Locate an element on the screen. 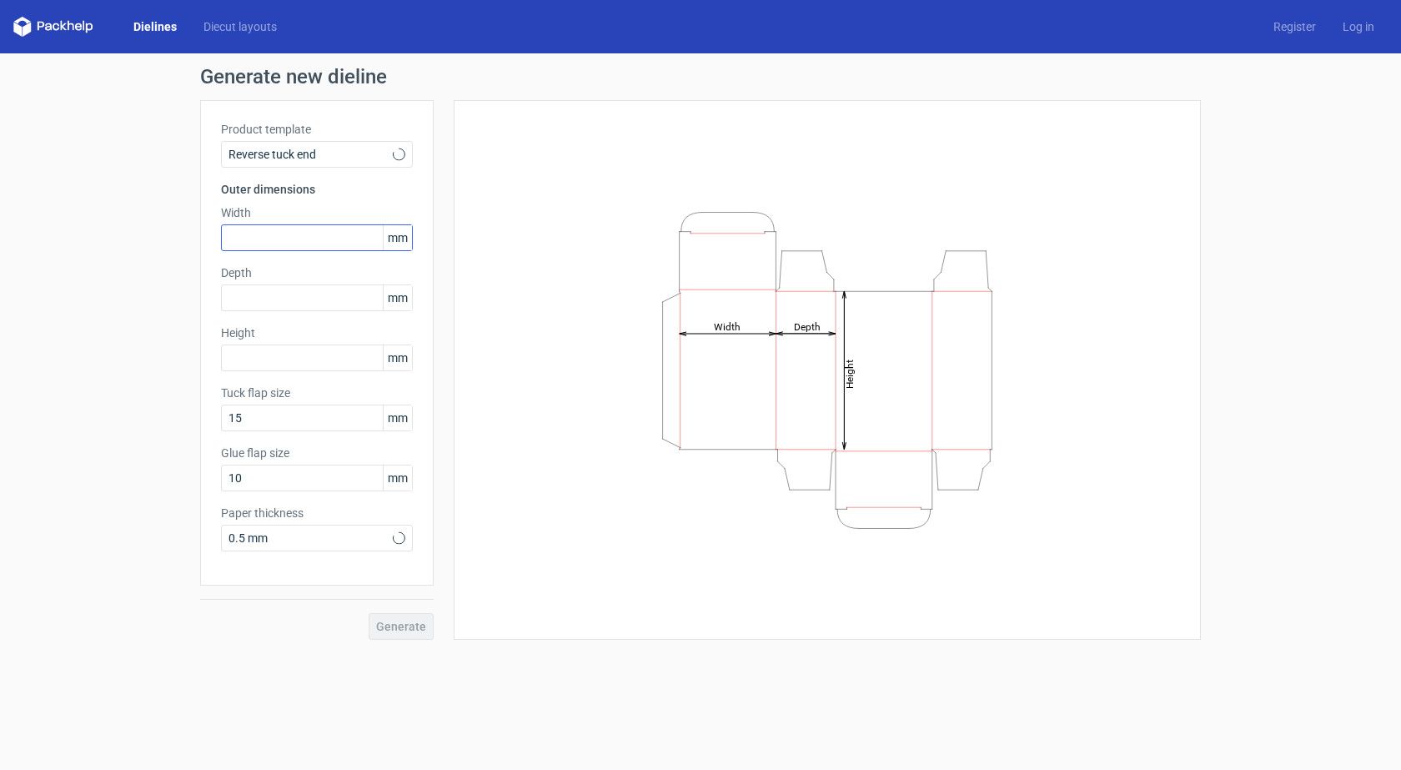 Image resolution: width=1401 pixels, height=770 pixels. label: Height is located at coordinates (317, 333).